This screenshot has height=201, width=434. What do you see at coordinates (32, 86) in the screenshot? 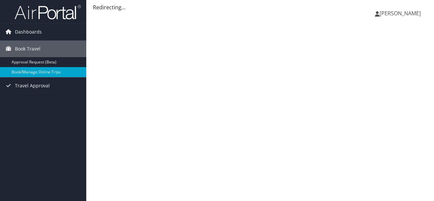
I see `span: Travel Approval` at bounding box center [32, 86].